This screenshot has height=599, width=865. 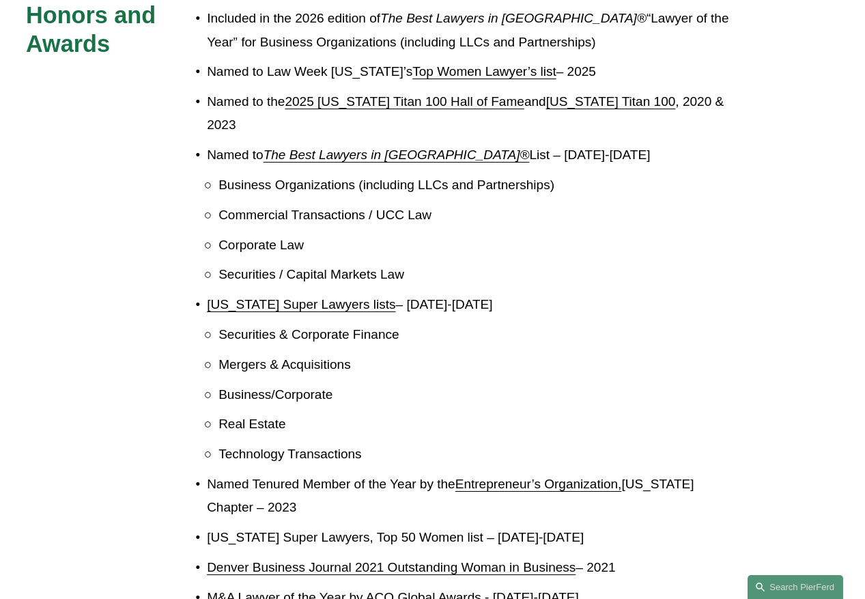 What do you see at coordinates (478, 454) in the screenshot?
I see `p: Technology Transactions` at bounding box center [478, 454].